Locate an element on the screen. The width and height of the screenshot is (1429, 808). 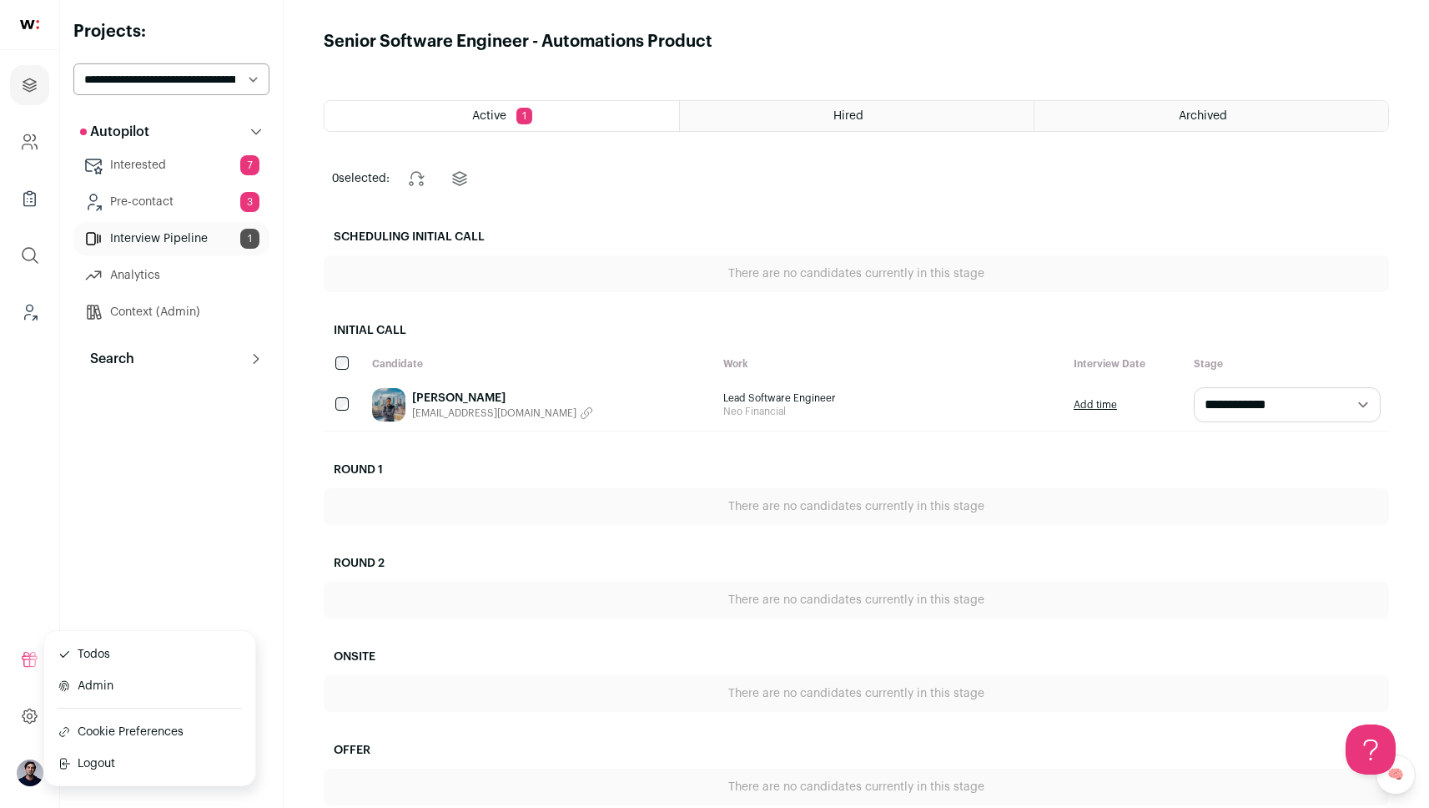
span: selected: is located at coordinates (360, 179).